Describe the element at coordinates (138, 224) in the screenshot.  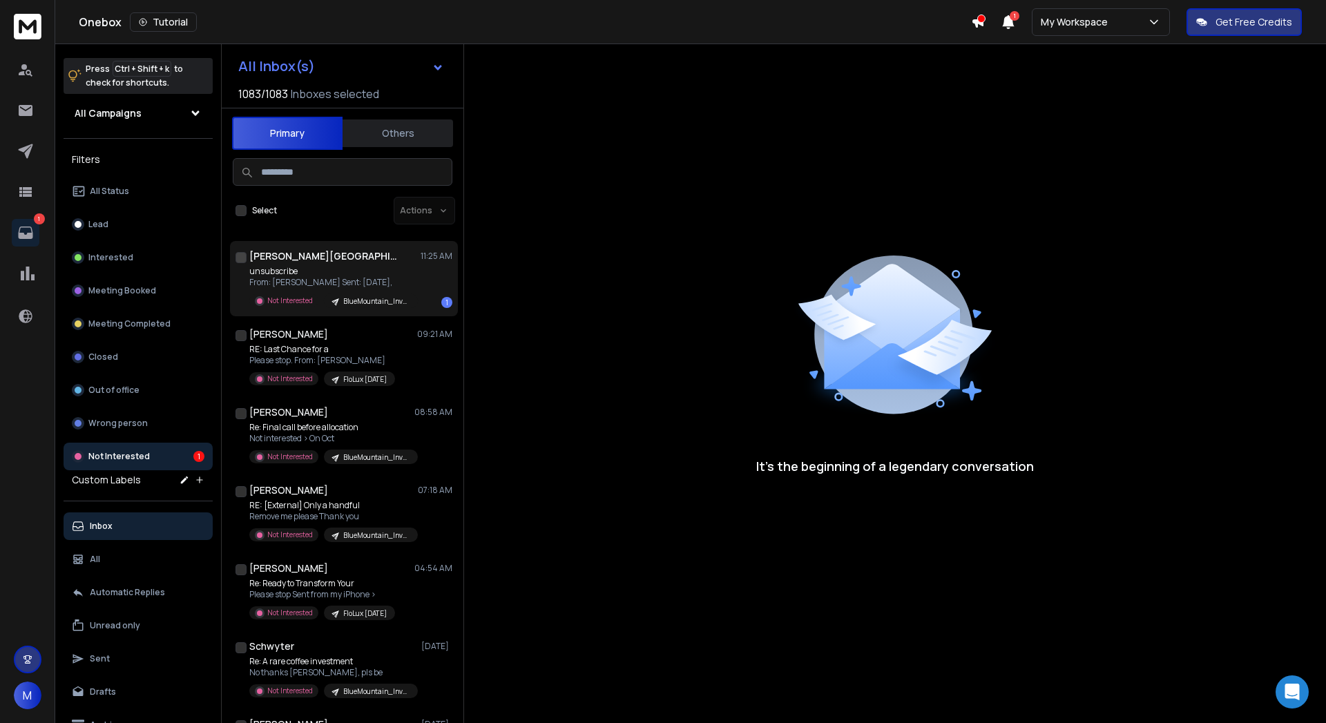
I see `button: Lead` at that location.